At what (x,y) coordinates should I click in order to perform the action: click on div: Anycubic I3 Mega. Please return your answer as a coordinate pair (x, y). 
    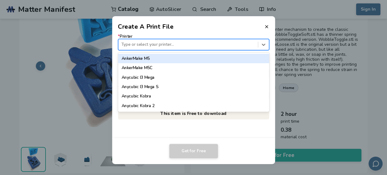
    Looking at the image, I should click on (193, 78).